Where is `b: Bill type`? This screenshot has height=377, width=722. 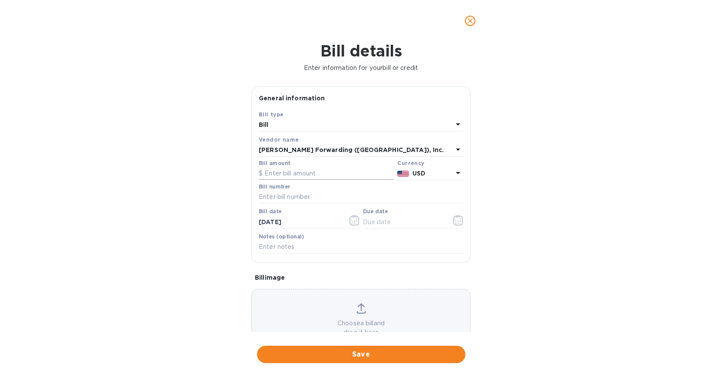 b: Bill type is located at coordinates (272, 114).